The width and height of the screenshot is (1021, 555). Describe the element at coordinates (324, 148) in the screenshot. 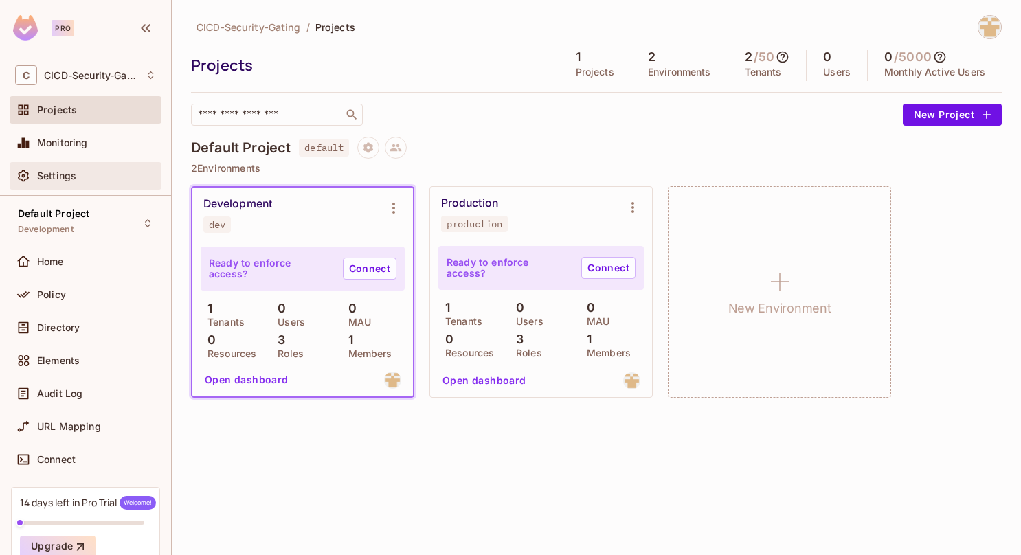

I see `span: default` at that location.